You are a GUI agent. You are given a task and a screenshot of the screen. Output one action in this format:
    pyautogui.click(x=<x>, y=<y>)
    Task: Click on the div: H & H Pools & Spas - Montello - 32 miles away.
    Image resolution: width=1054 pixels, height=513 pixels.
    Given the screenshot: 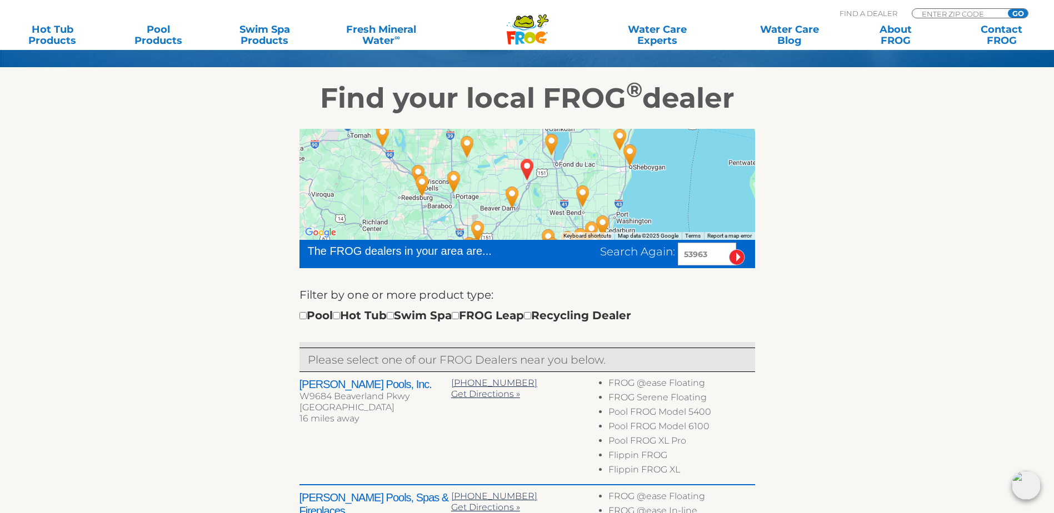 What is the action you would take?
    pyautogui.click(x=467, y=147)
    